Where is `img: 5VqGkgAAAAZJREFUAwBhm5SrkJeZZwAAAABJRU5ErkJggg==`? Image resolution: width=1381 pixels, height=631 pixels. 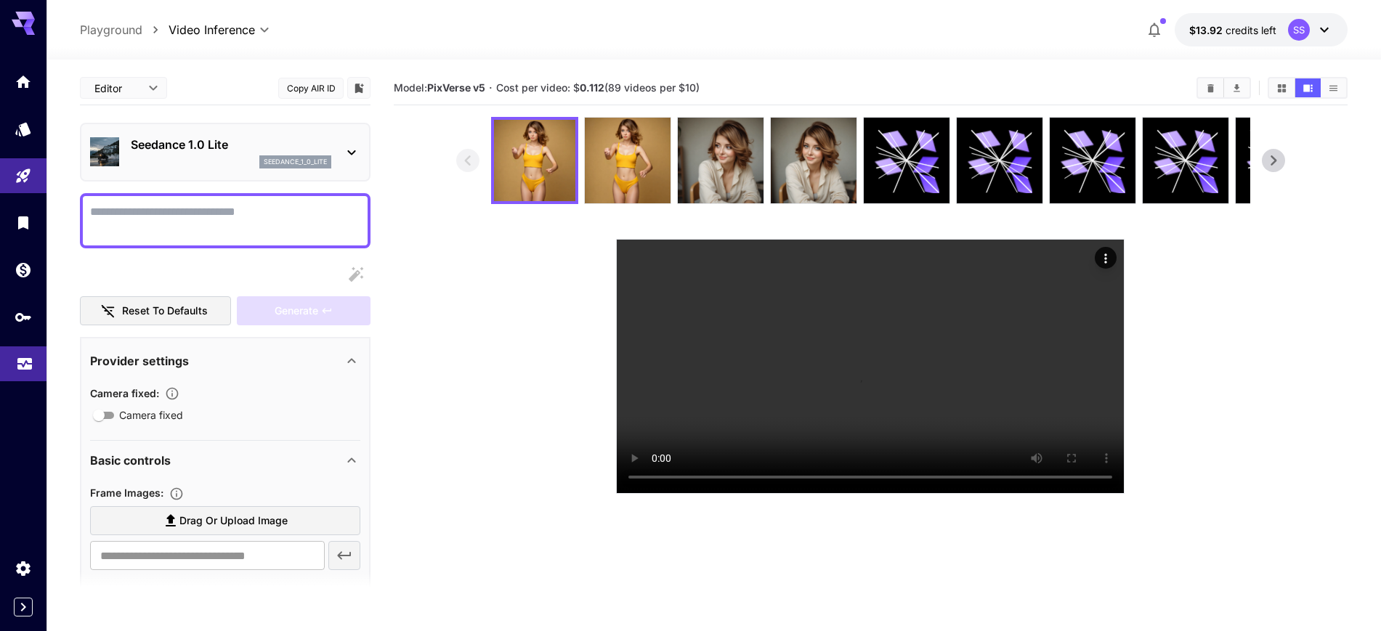
img: 5VqGkgAAAAZJREFUAwBhm5SrkJeZZwAAAABJRU5ErkJggg== is located at coordinates (814, 161).